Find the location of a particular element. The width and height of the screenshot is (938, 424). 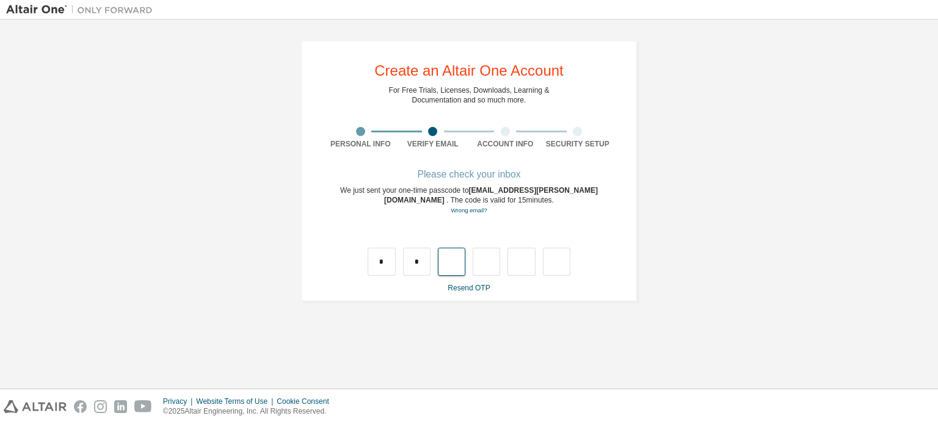

div: Create an Altair One Account is located at coordinates (469, 71).